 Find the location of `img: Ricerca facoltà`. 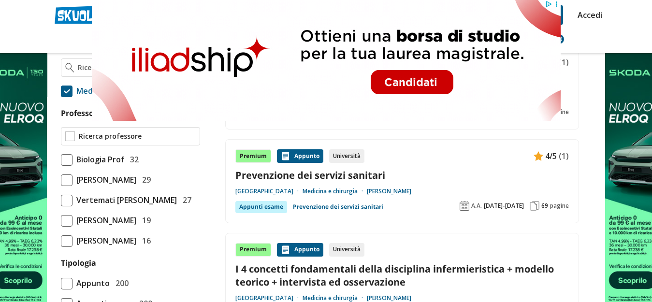

img: Ricerca facoltà is located at coordinates (70, 68).